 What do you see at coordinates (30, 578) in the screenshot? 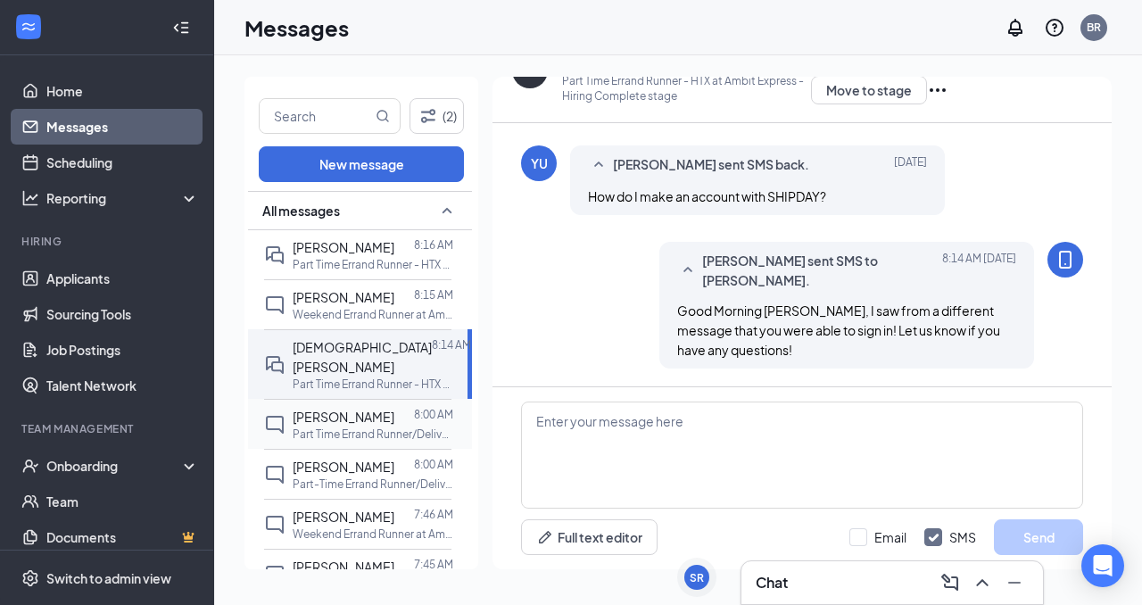
I see `svg: Settings` at bounding box center [30, 578].